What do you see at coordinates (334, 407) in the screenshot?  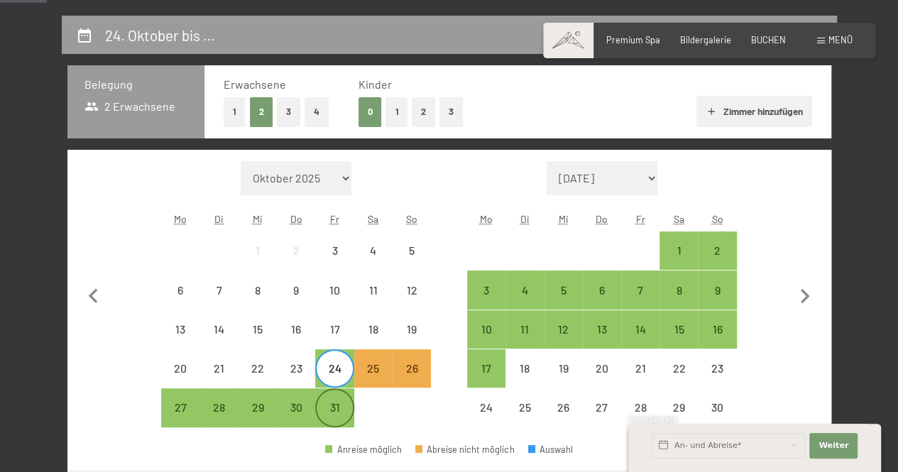 I see `div: Fri Oct 31 2025` at bounding box center [334, 407].